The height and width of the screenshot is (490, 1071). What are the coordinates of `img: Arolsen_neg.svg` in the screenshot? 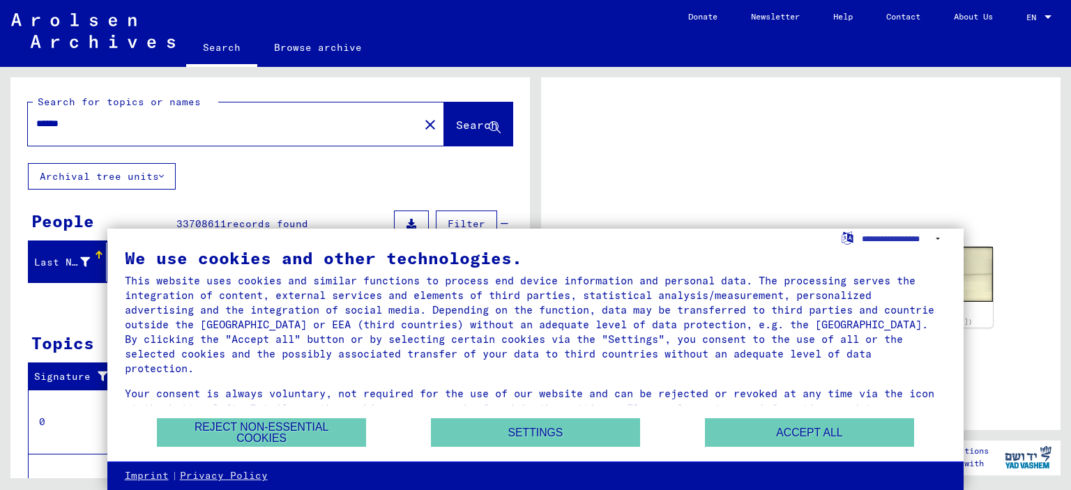 It's located at (93, 31).